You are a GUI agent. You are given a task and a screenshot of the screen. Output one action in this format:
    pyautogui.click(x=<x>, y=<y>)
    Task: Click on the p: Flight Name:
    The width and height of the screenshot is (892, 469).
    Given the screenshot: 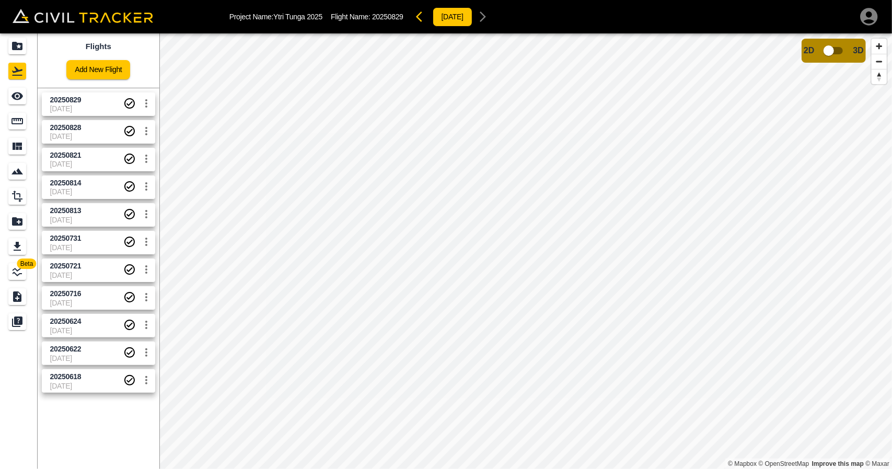 What is the action you would take?
    pyautogui.click(x=367, y=17)
    